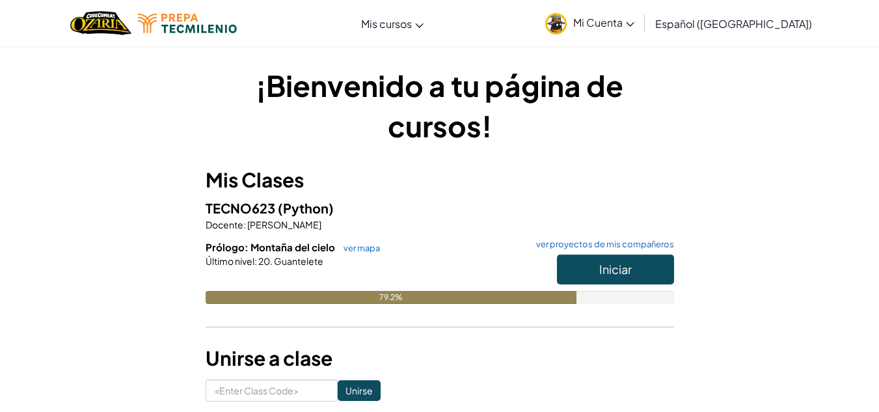 The width and height of the screenshot is (879, 412). I want to click on span: Docente, so click(224, 224).